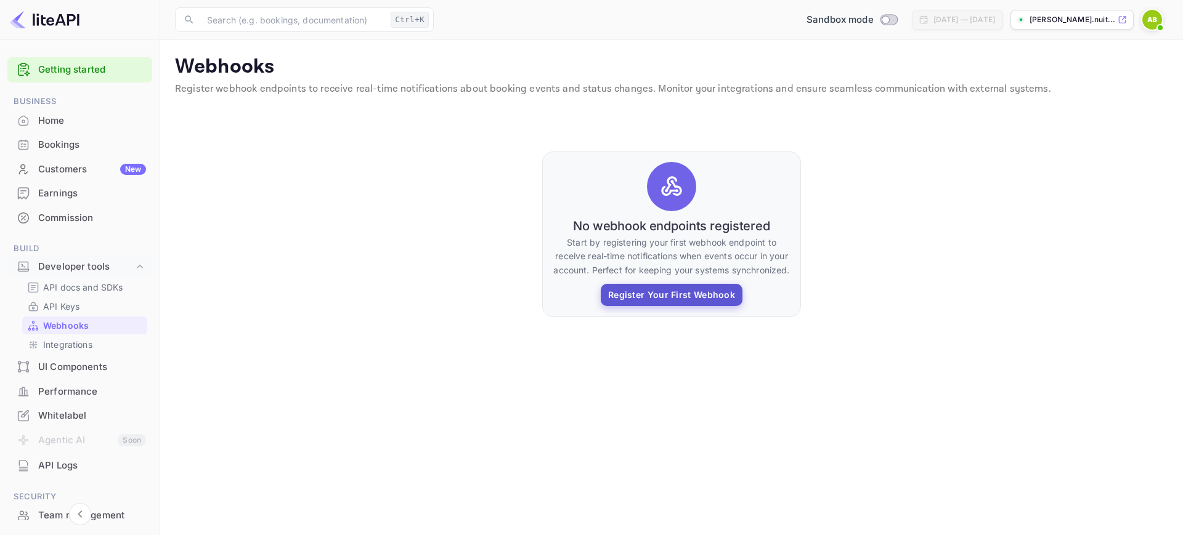 This screenshot has width=1183, height=535. I want to click on a: CustomersNew, so click(79, 169).